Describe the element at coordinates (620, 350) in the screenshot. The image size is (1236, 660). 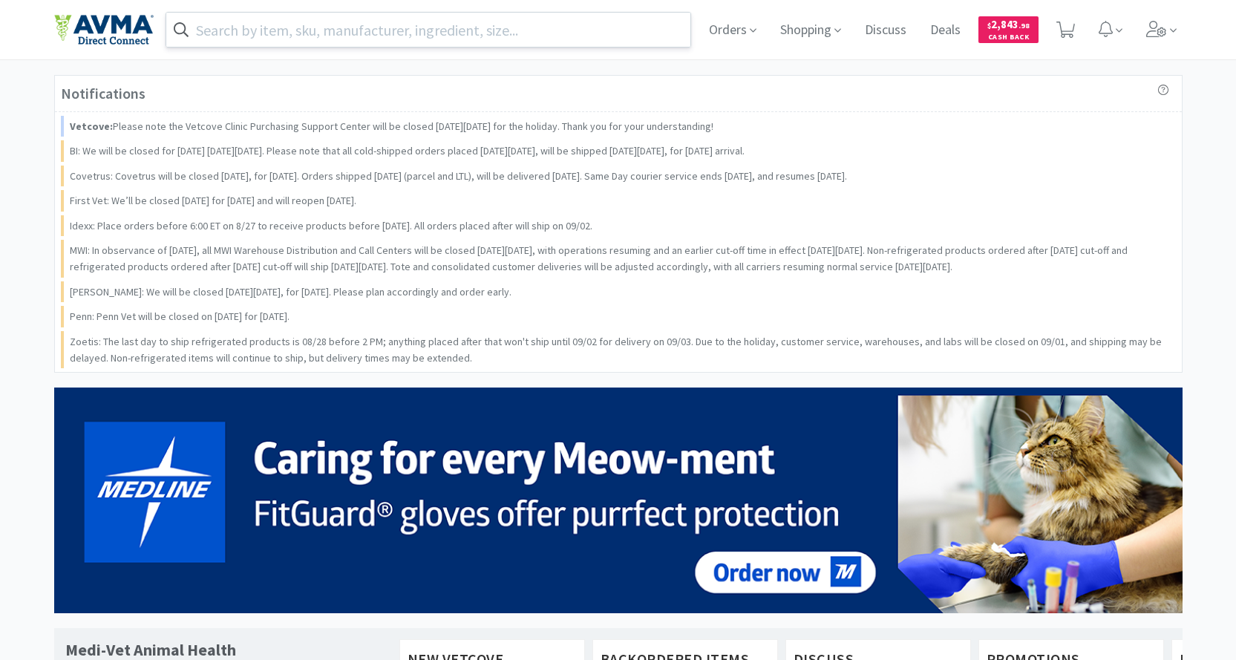
I see `p: Zoetis: The last day to ship refrigerated products is 08/28 before 2 PM; anything placed after th...` at that location.